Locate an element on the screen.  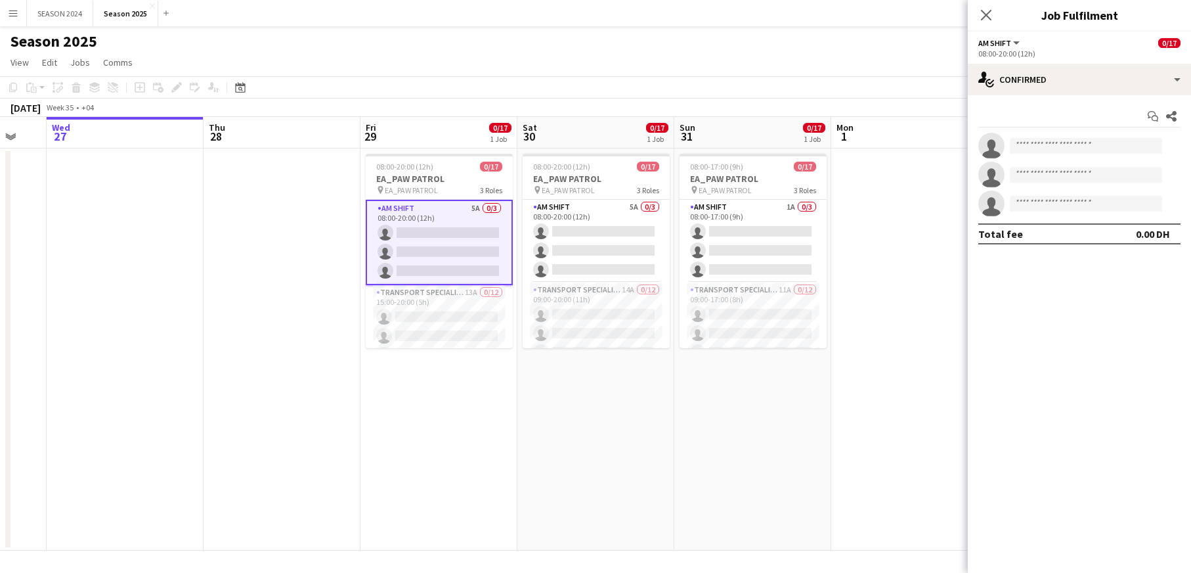
span: Sat is located at coordinates (530, 127).